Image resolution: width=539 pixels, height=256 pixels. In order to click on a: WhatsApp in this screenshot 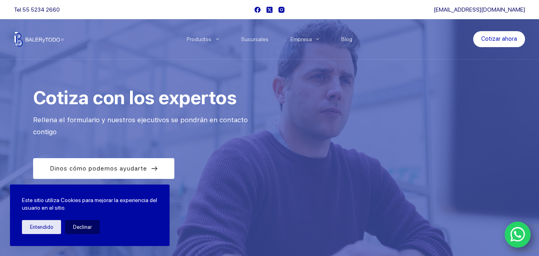, I will do `click(518, 235)`.